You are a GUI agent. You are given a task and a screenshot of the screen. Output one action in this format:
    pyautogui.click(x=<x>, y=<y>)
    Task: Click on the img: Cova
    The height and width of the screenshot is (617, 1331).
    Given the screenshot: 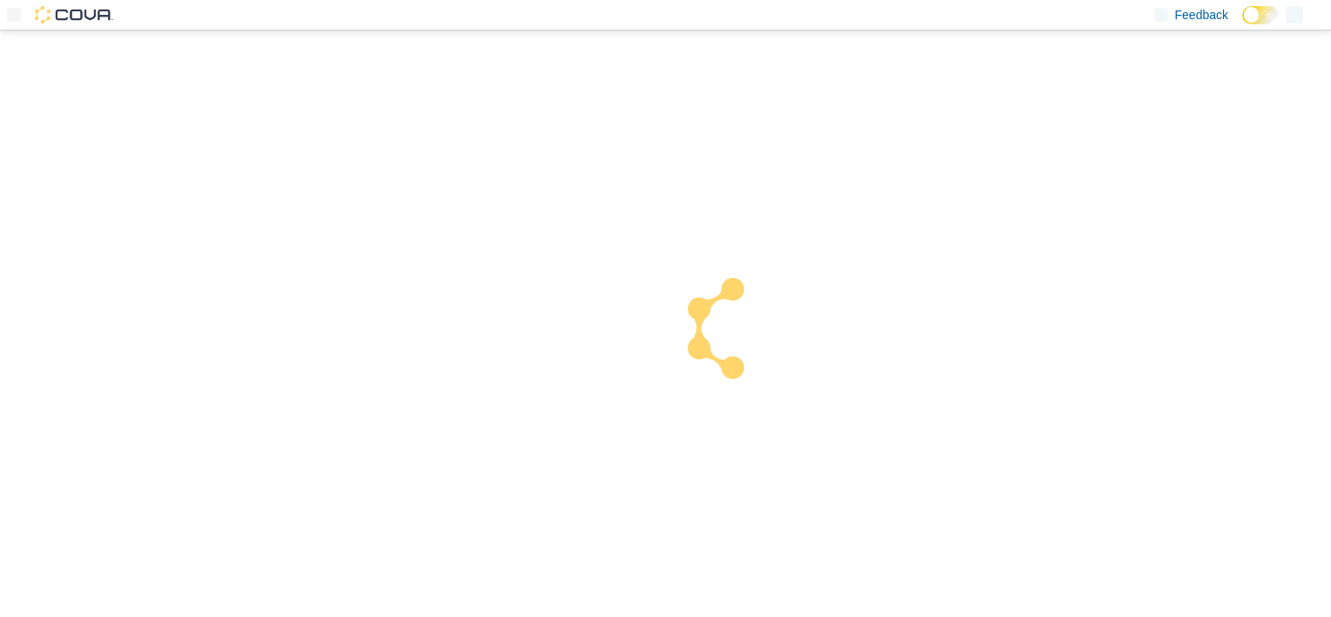 What is the action you would take?
    pyautogui.click(x=74, y=15)
    